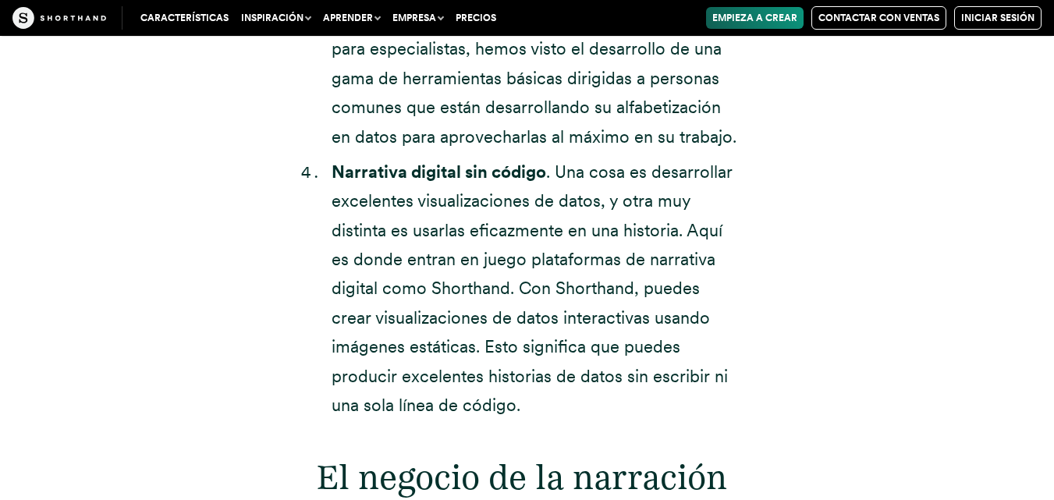 This screenshot has width=1054, height=500. Describe the element at coordinates (351, 18) in the screenshot. I see `button: Aprender` at that location.